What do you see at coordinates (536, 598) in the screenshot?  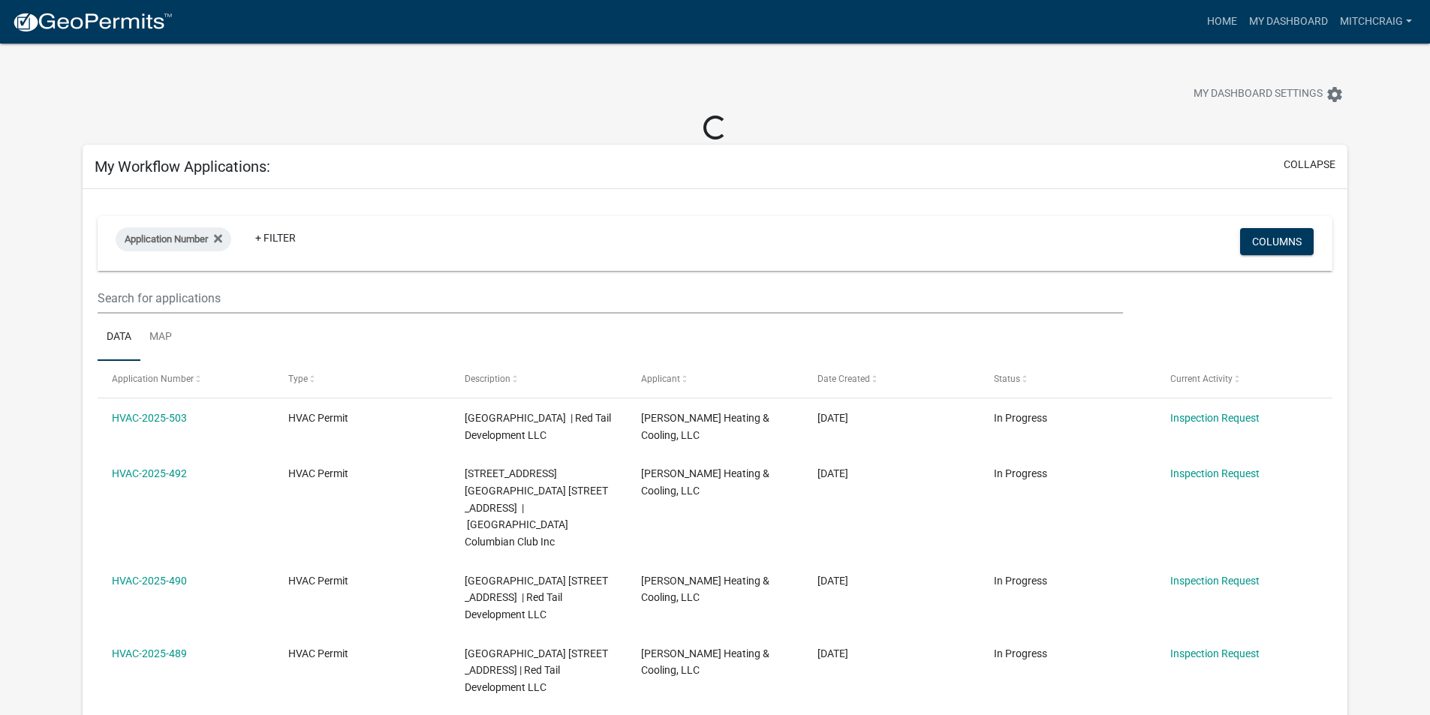 I see `span: 4631 RED TAIL RIDGE 4631 Red Tail Ridge | Red Tail Development LLC` at bounding box center [536, 598].